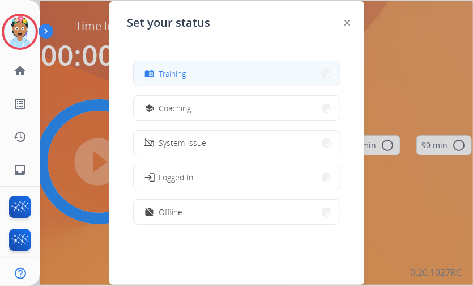  What do you see at coordinates (237, 211) in the screenshot?
I see `button: Offline` at bounding box center [237, 211].